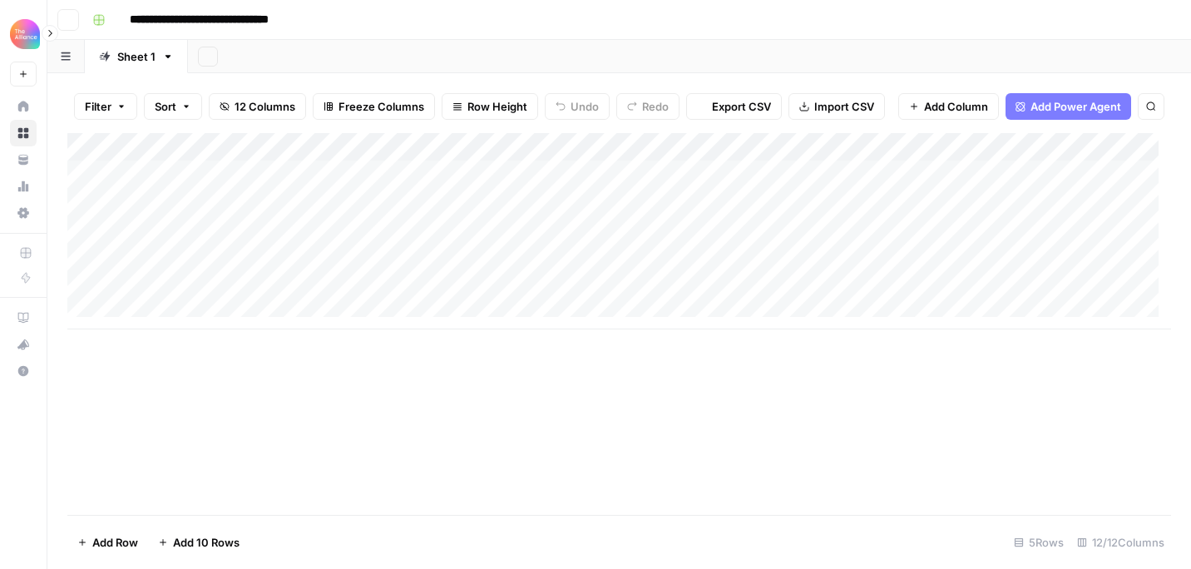  Describe the element at coordinates (741, 106) in the screenshot. I see `span: Export CSV` at that location.